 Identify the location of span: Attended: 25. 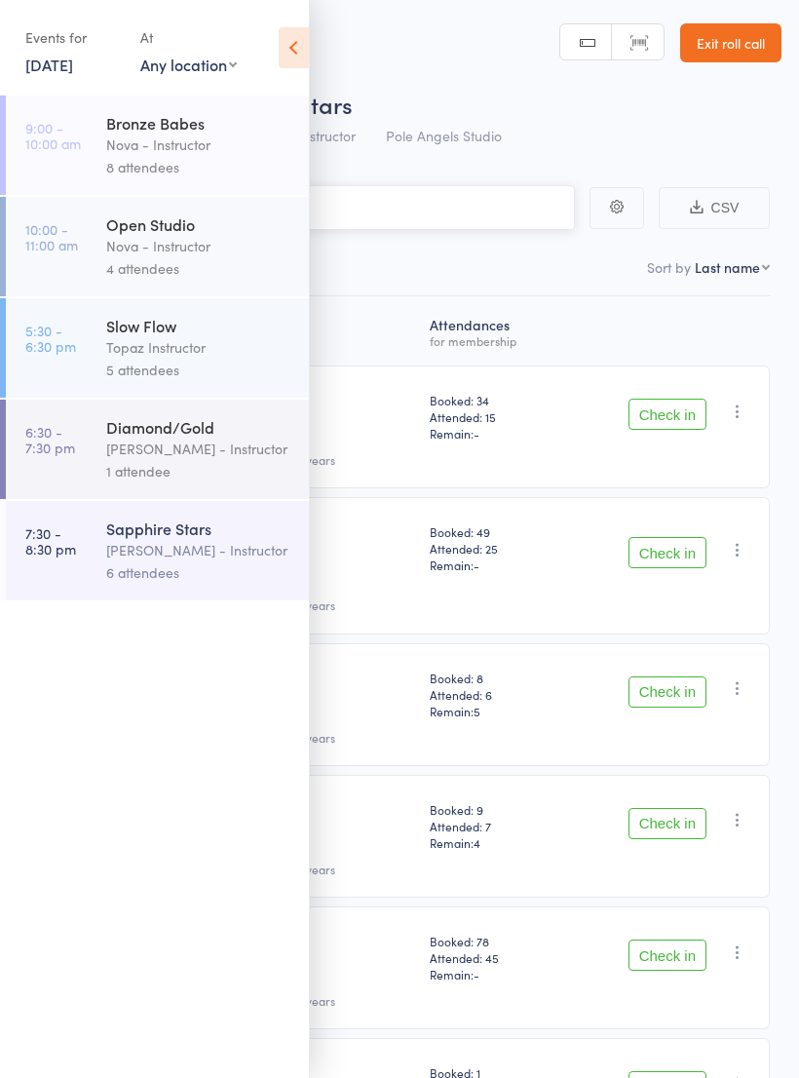
(492, 548).